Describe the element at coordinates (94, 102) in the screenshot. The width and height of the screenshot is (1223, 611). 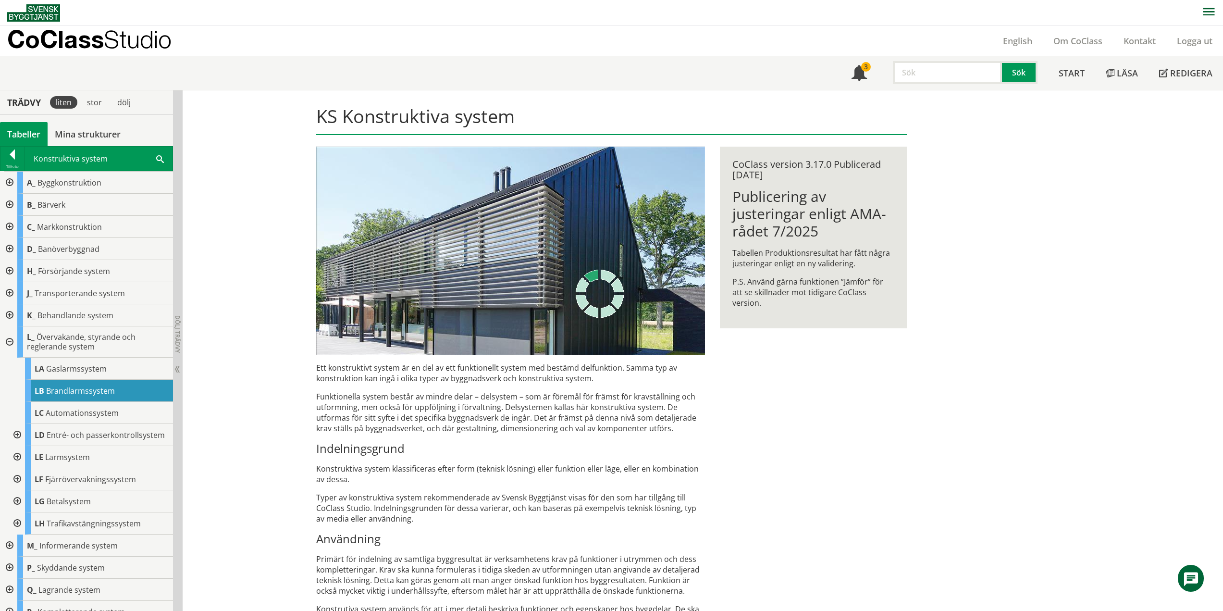
I see `div: stor` at that location.